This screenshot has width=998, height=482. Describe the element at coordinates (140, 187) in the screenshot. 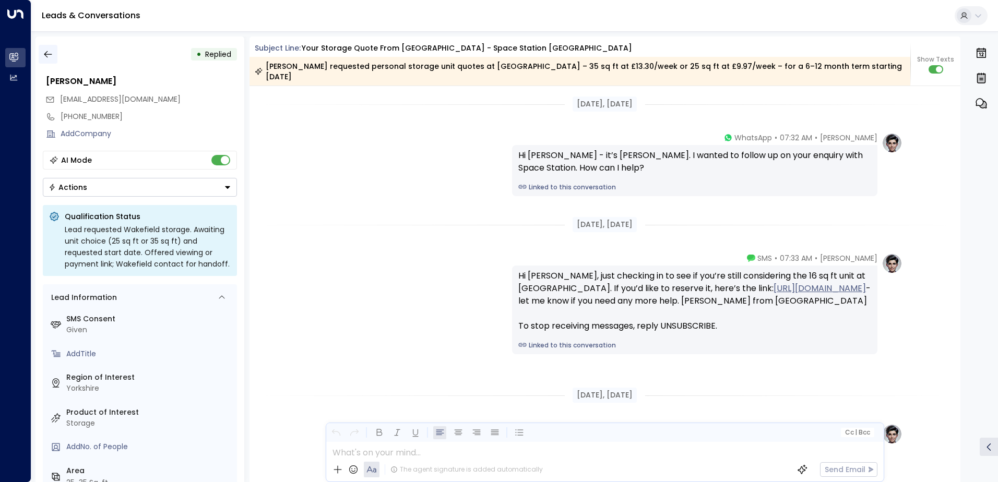

I see `button: Actions` at that location.